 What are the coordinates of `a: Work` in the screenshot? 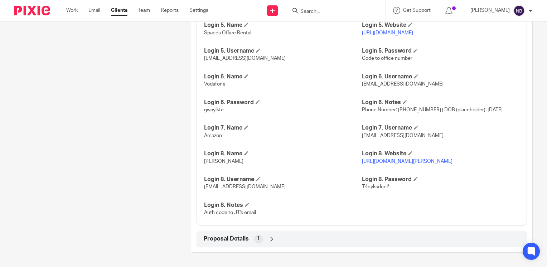 It's located at (72, 10).